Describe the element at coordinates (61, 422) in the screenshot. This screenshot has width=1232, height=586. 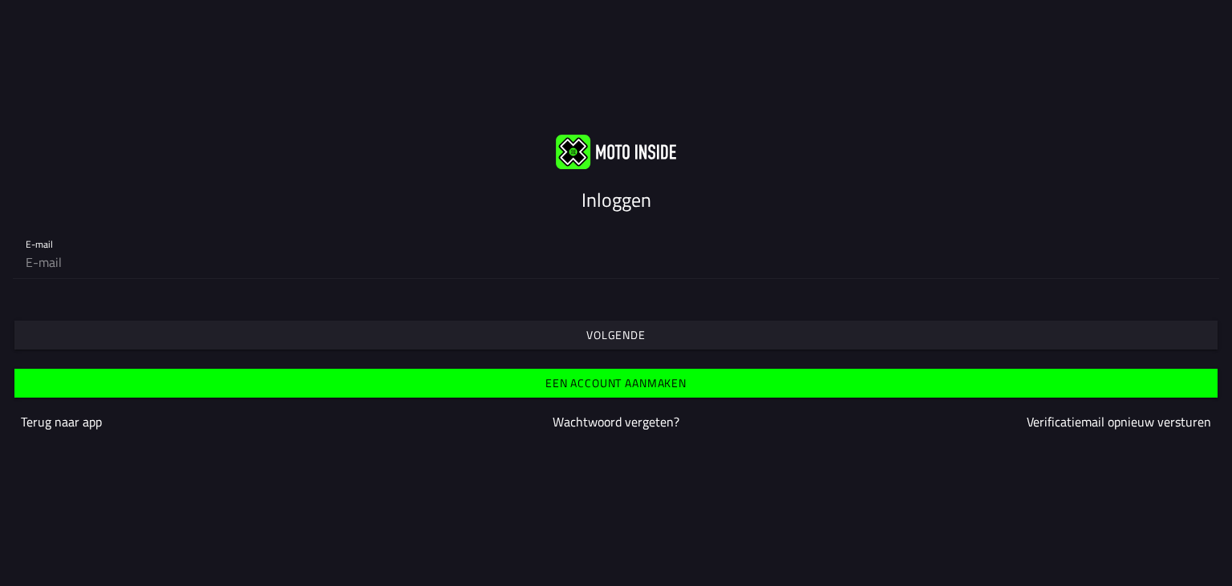
I see `a: Terug naar app` at that location.